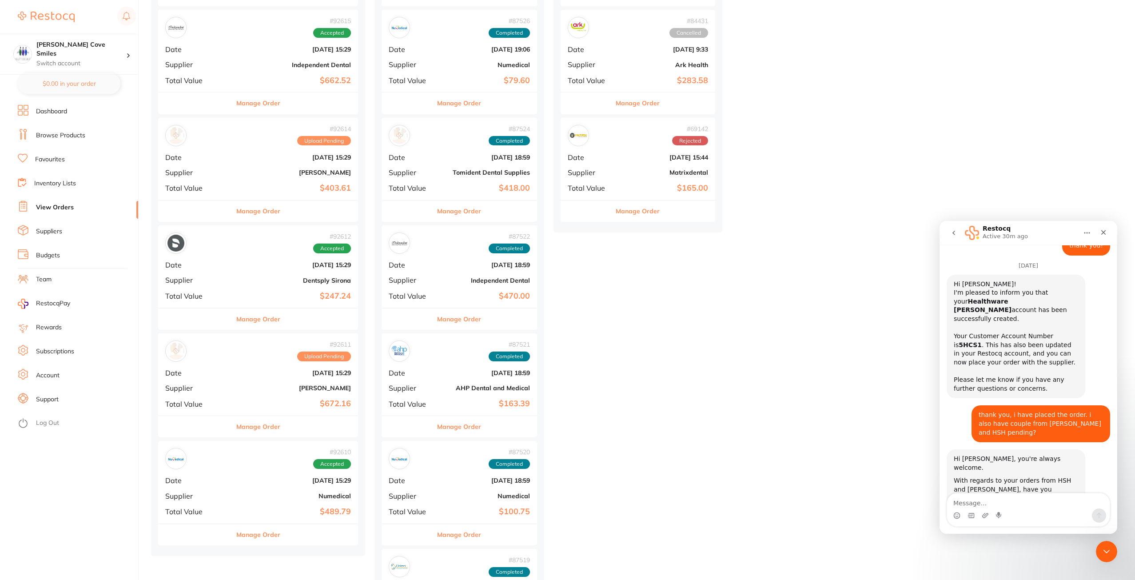 The image size is (1135, 580). What do you see at coordinates (81, 64) in the screenshot?
I see `p: Switch account` at bounding box center [81, 64].